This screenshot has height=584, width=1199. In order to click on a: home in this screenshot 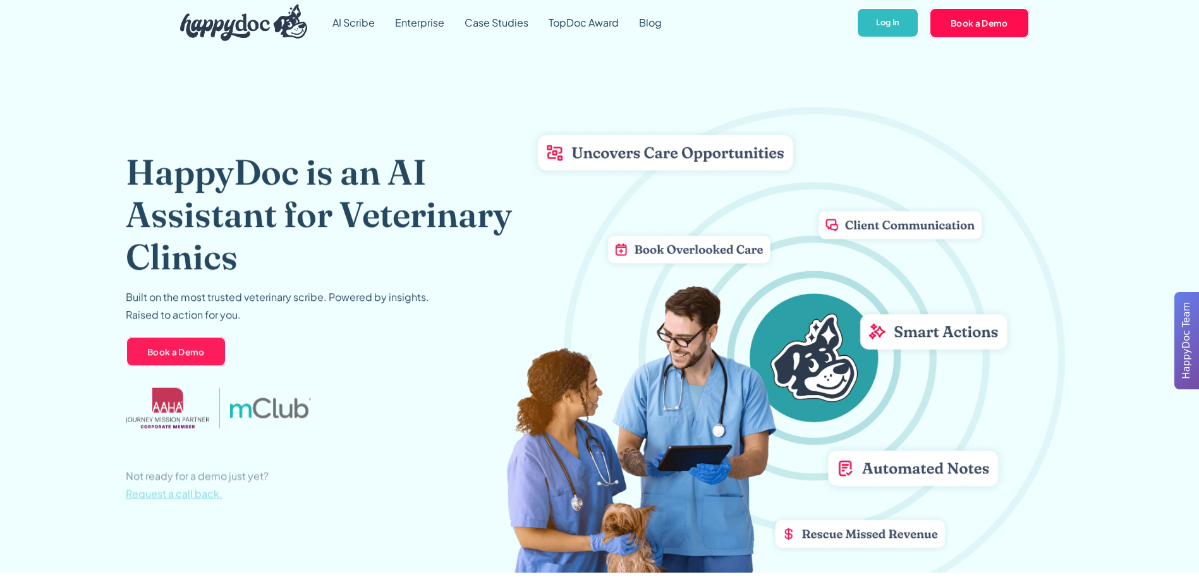, I will do `click(239, 23)`.